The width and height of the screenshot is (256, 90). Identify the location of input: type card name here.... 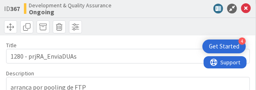
(128, 56).